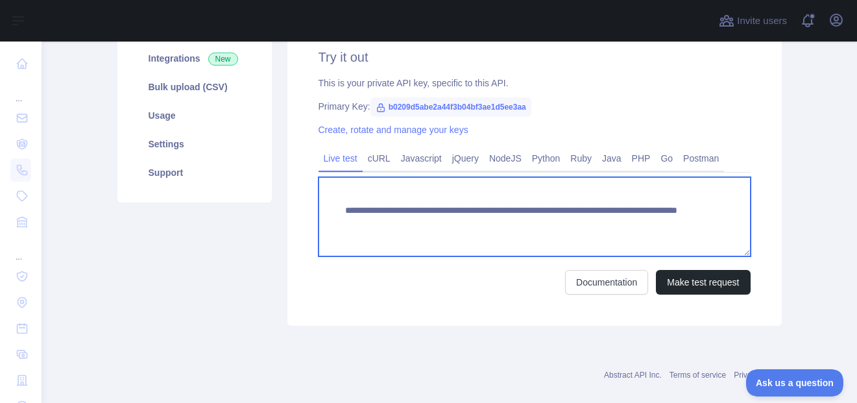 The image size is (857, 403). What do you see at coordinates (641, 158) in the screenshot?
I see `a: PHP` at bounding box center [641, 158].